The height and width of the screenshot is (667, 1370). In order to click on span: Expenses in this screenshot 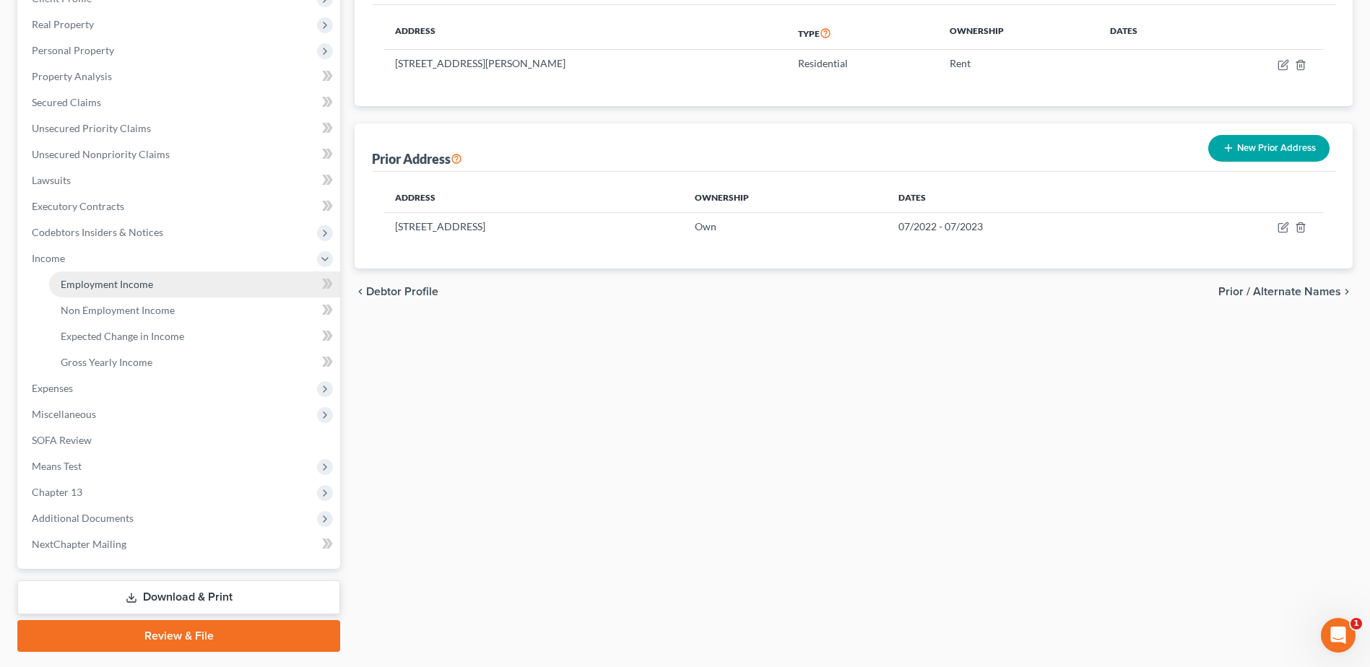, I will do `click(52, 388)`.